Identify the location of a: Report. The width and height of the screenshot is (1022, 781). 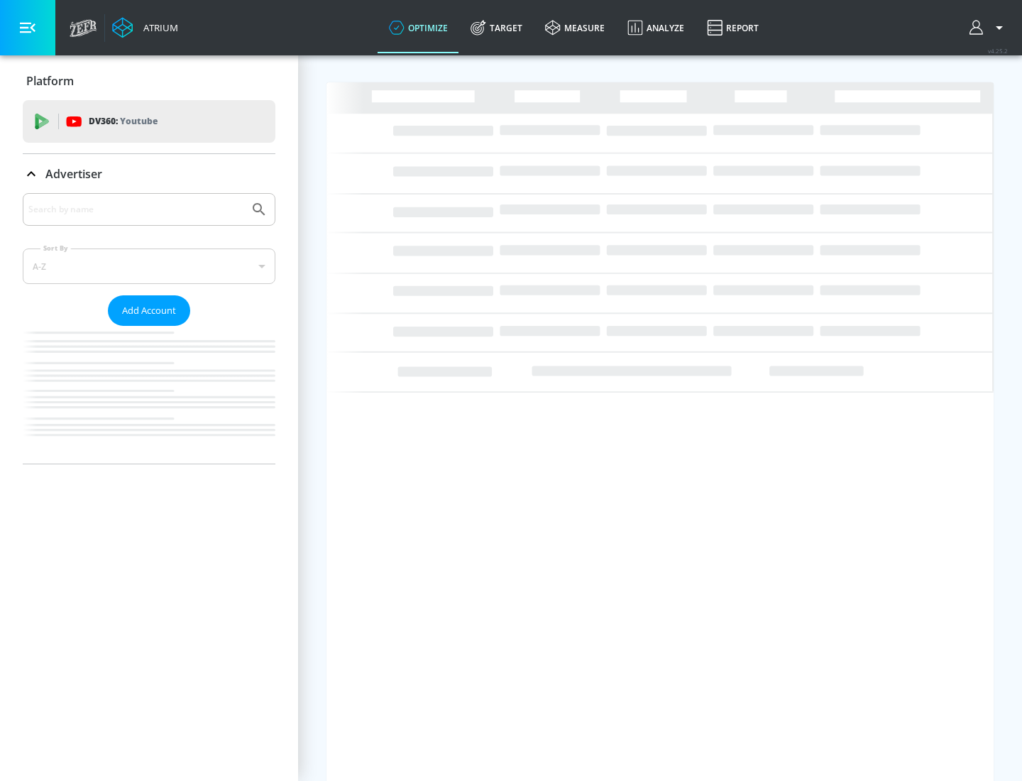
(733, 28).